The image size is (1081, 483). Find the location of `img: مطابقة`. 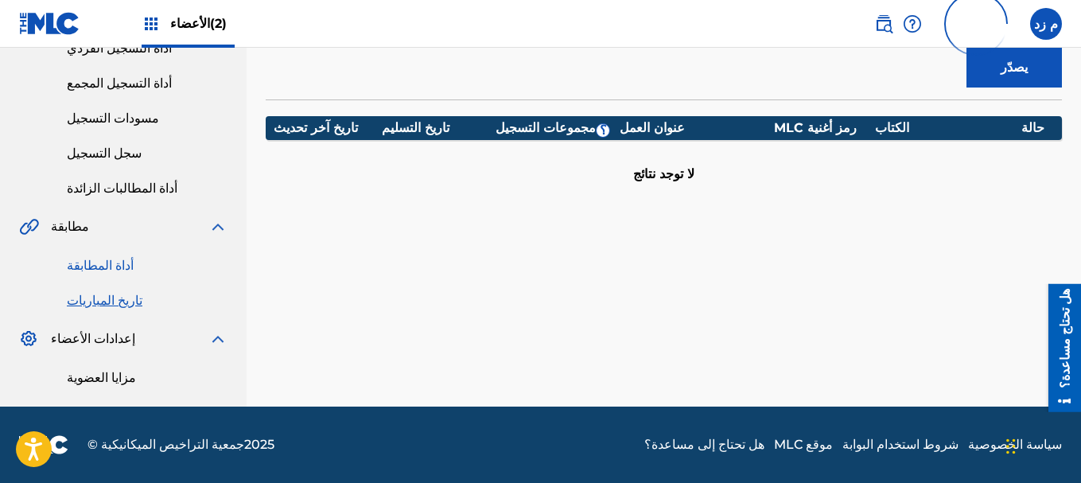

img: مطابقة is located at coordinates (29, 227).